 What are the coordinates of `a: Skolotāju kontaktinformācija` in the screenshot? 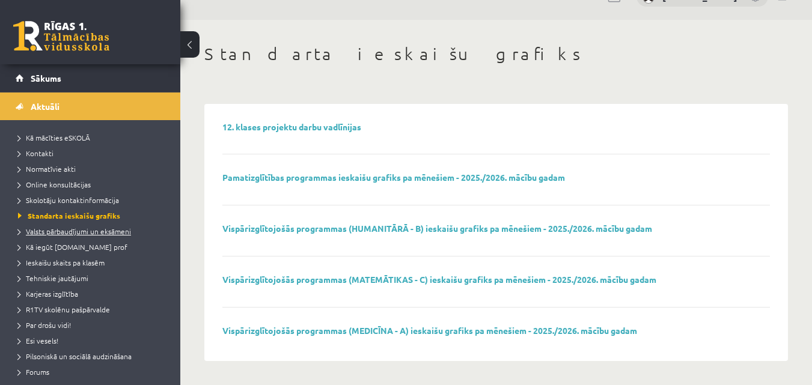 It's located at (93, 200).